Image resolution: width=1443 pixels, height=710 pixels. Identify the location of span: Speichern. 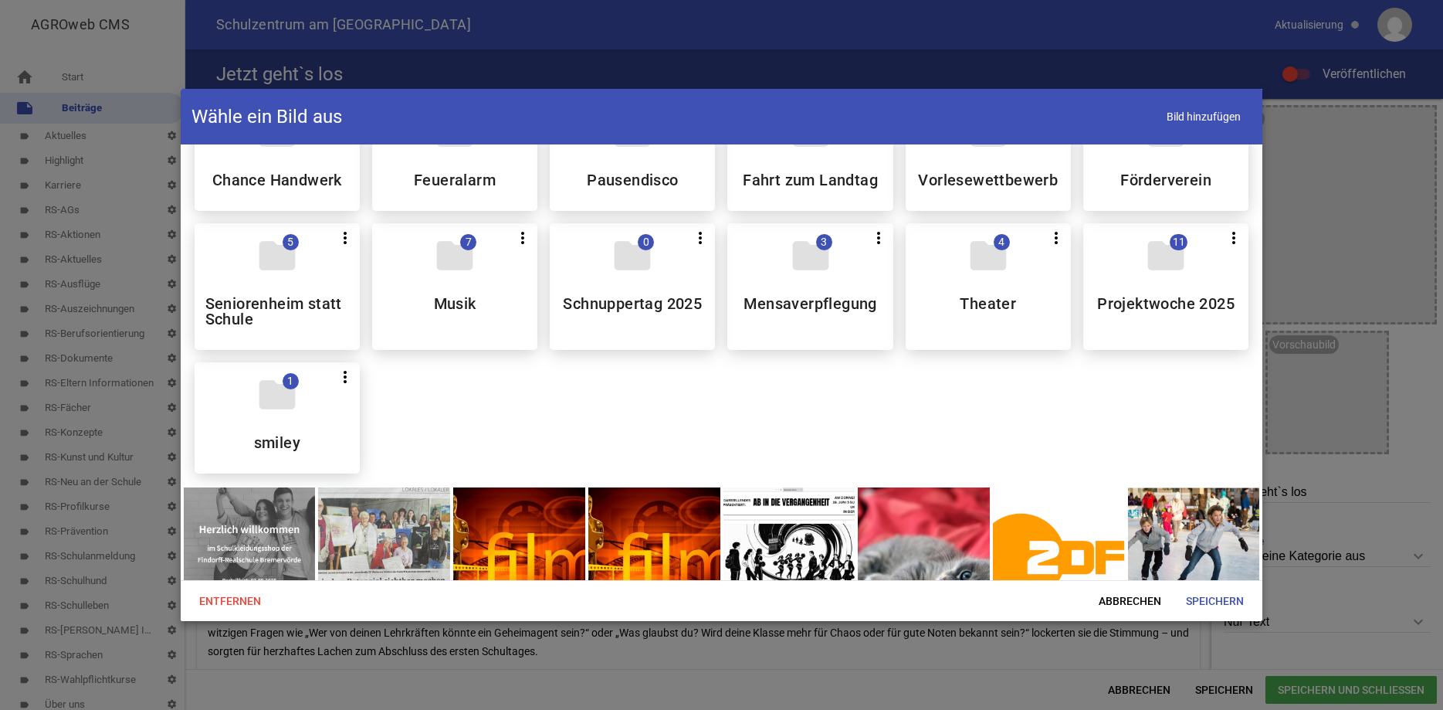
(1215, 601).